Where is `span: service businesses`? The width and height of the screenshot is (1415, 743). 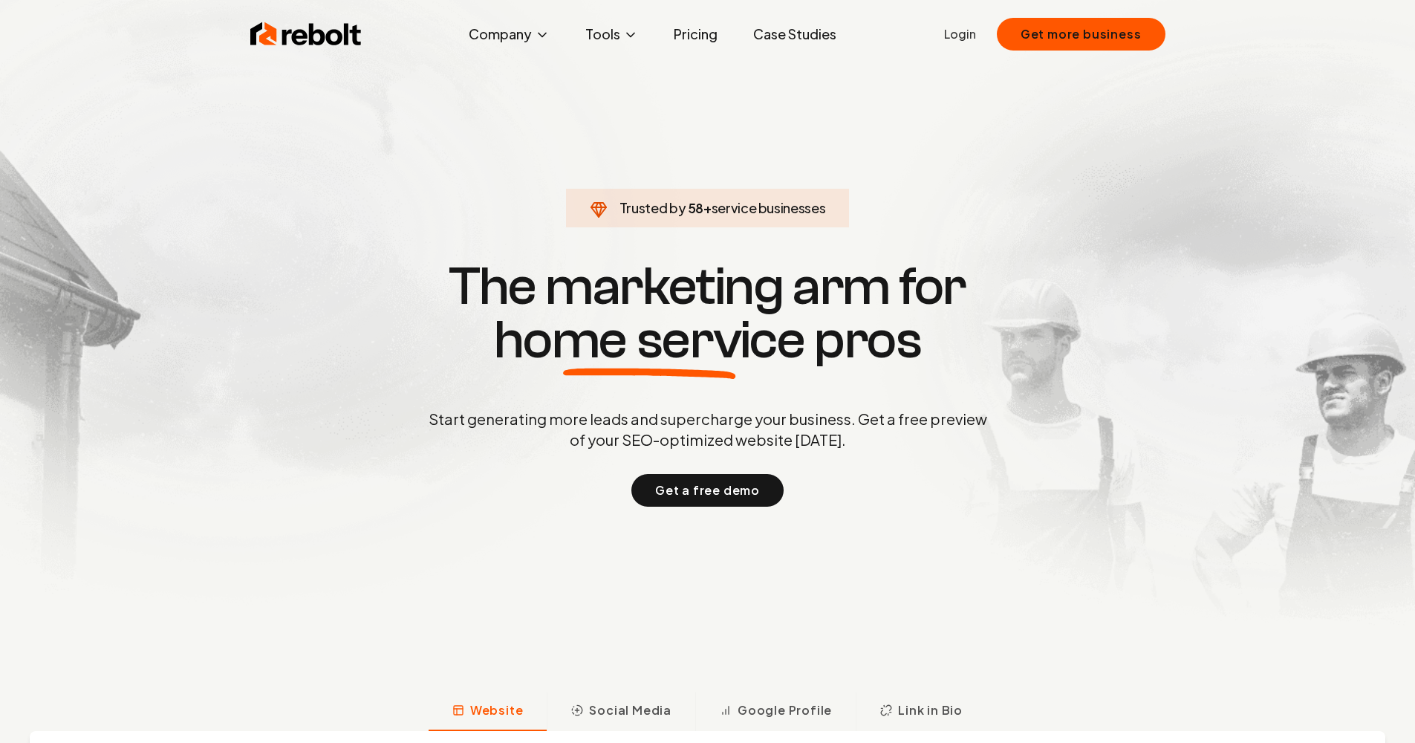
span: service businesses is located at coordinates (769, 207).